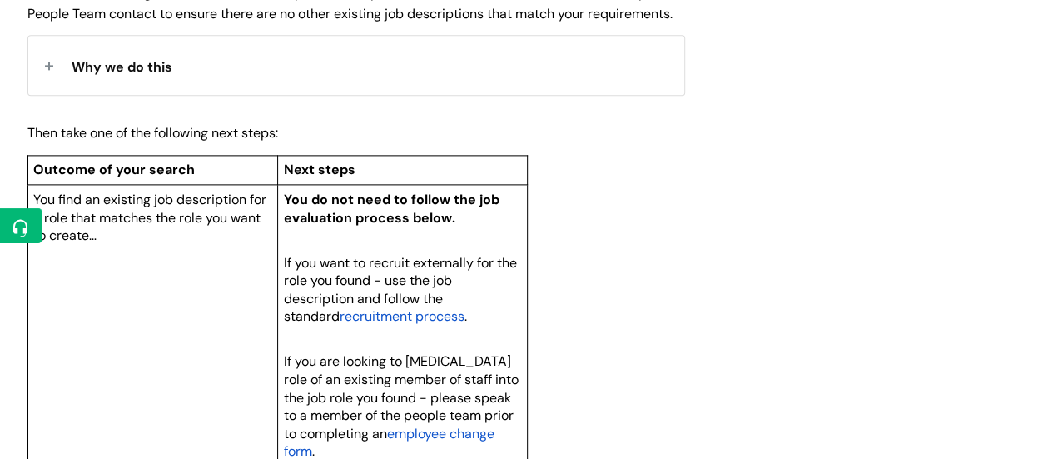  What do you see at coordinates (402, 315) in the screenshot?
I see `span: recruitment process` at bounding box center [402, 315].